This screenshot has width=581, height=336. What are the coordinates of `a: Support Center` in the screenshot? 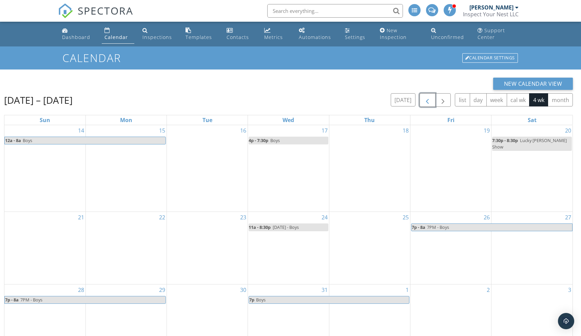 It's located at (499, 34).